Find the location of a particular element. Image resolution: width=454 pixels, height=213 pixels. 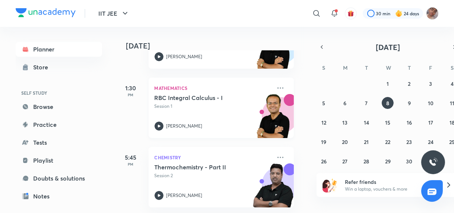

a: Browse is located at coordinates (59, 107).